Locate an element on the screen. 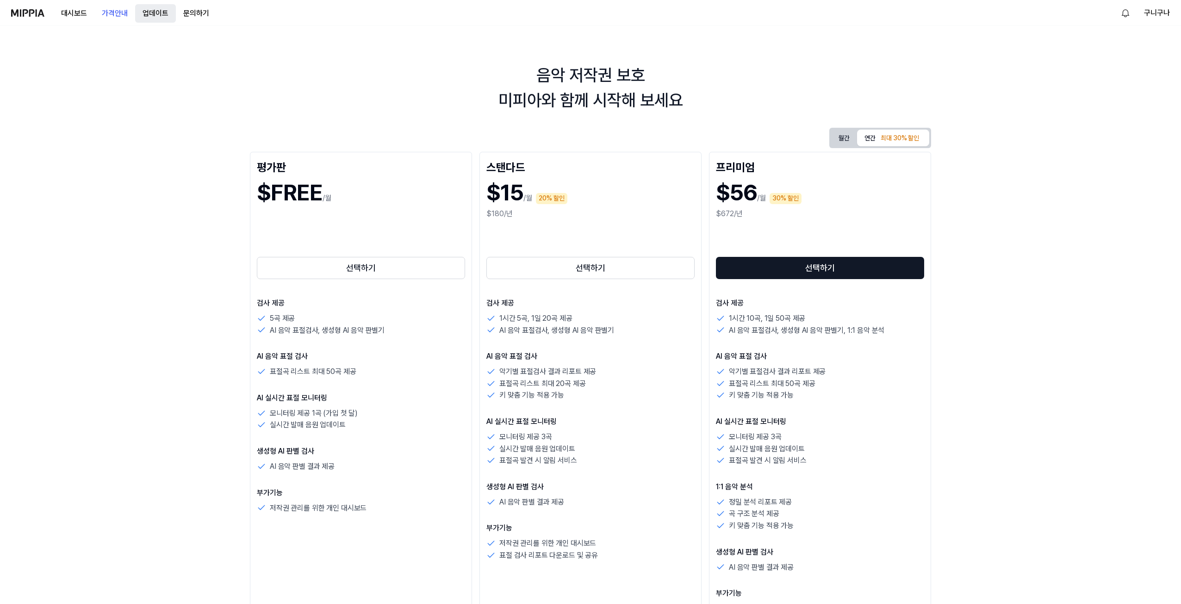 The width and height of the screenshot is (1181, 604). button: 문의하기 is located at coordinates (196, 13).